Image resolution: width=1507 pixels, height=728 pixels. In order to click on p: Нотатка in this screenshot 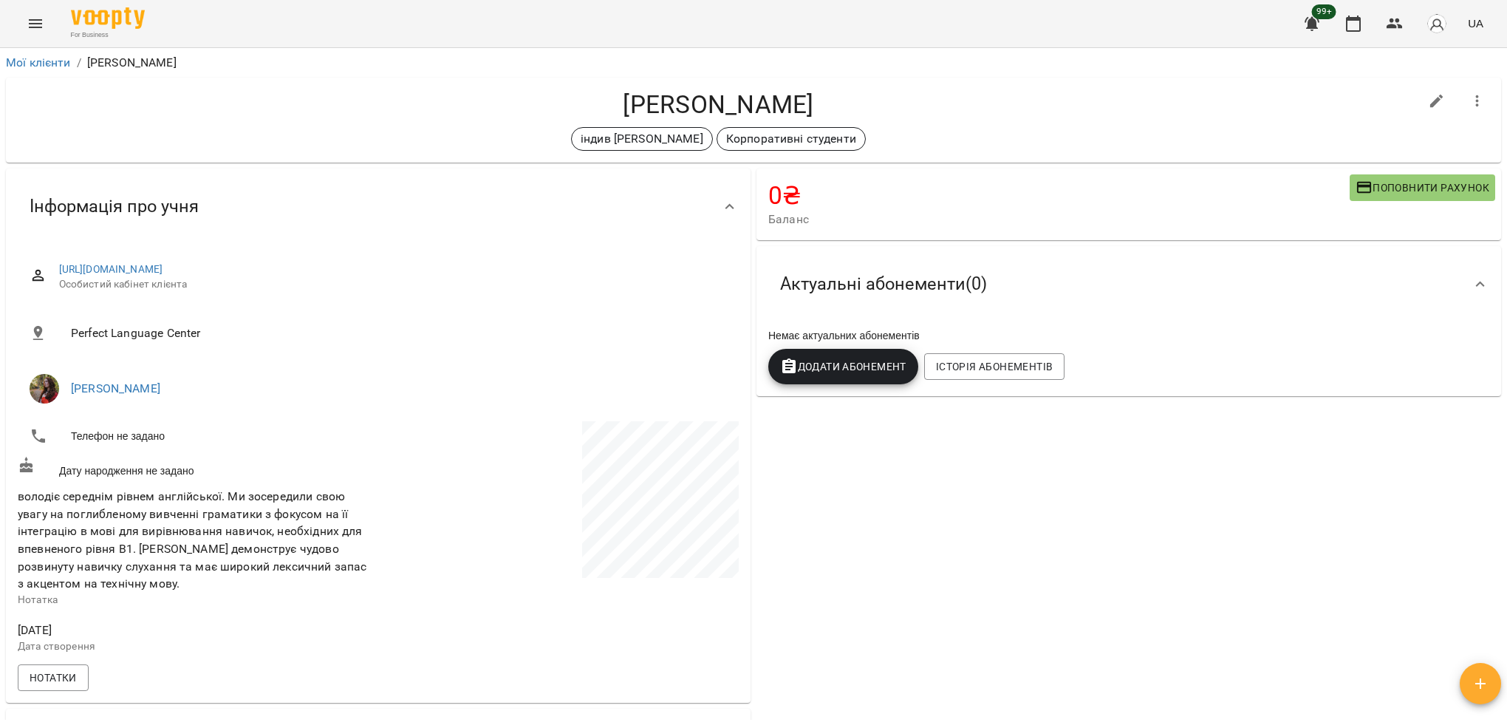, I will do `click(197, 600)`.